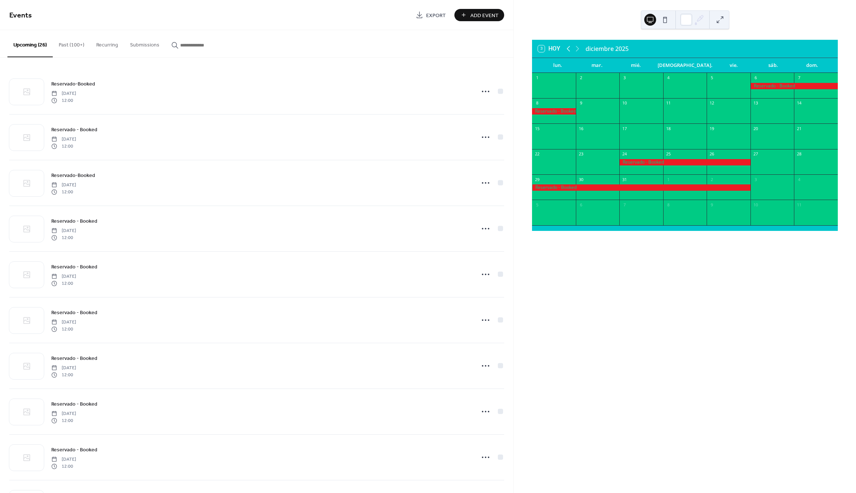 This screenshot has width=856, height=493. I want to click on div: 26, so click(711, 154).